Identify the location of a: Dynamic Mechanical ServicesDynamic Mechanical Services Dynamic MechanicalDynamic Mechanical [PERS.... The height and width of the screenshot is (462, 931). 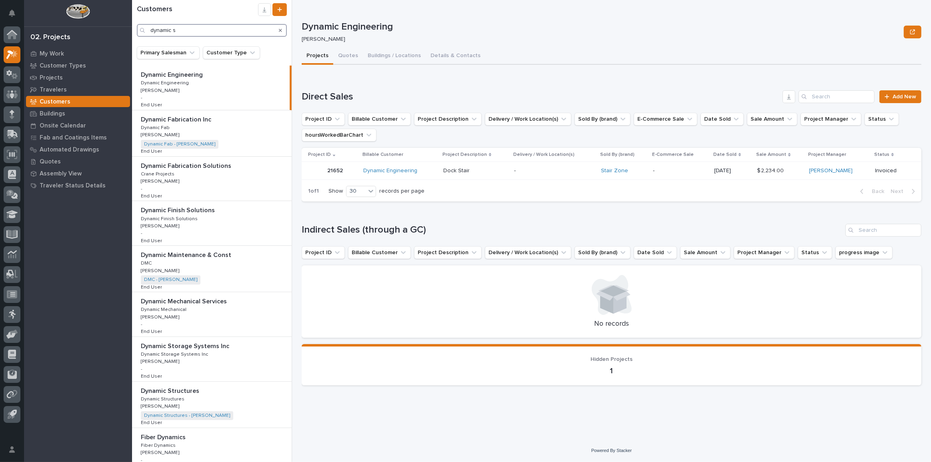
(212, 315).